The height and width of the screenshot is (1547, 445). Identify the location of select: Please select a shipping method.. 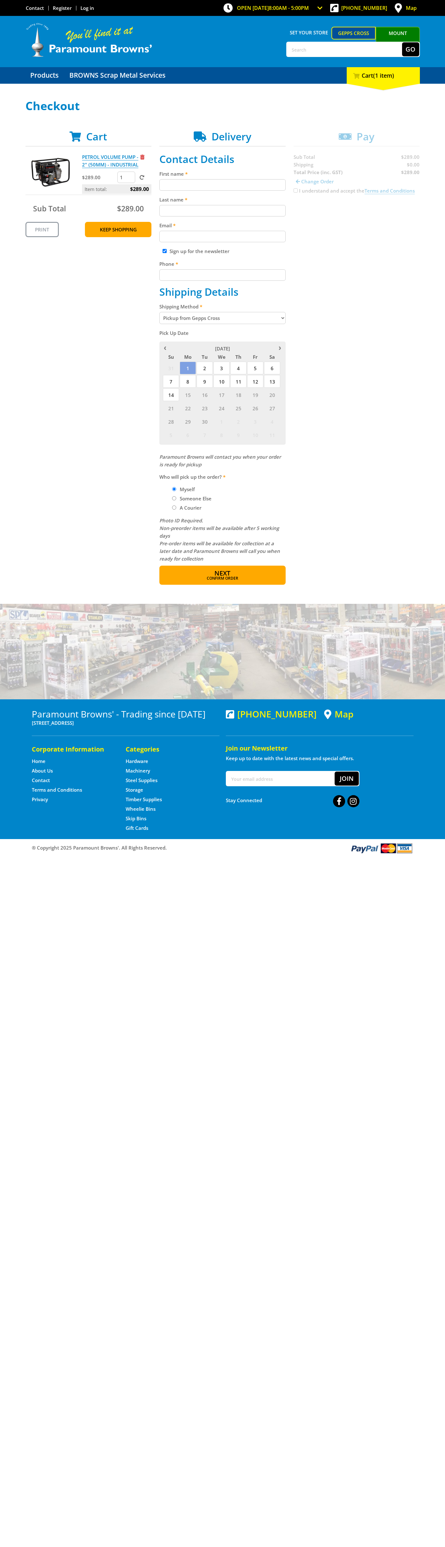
(222, 318).